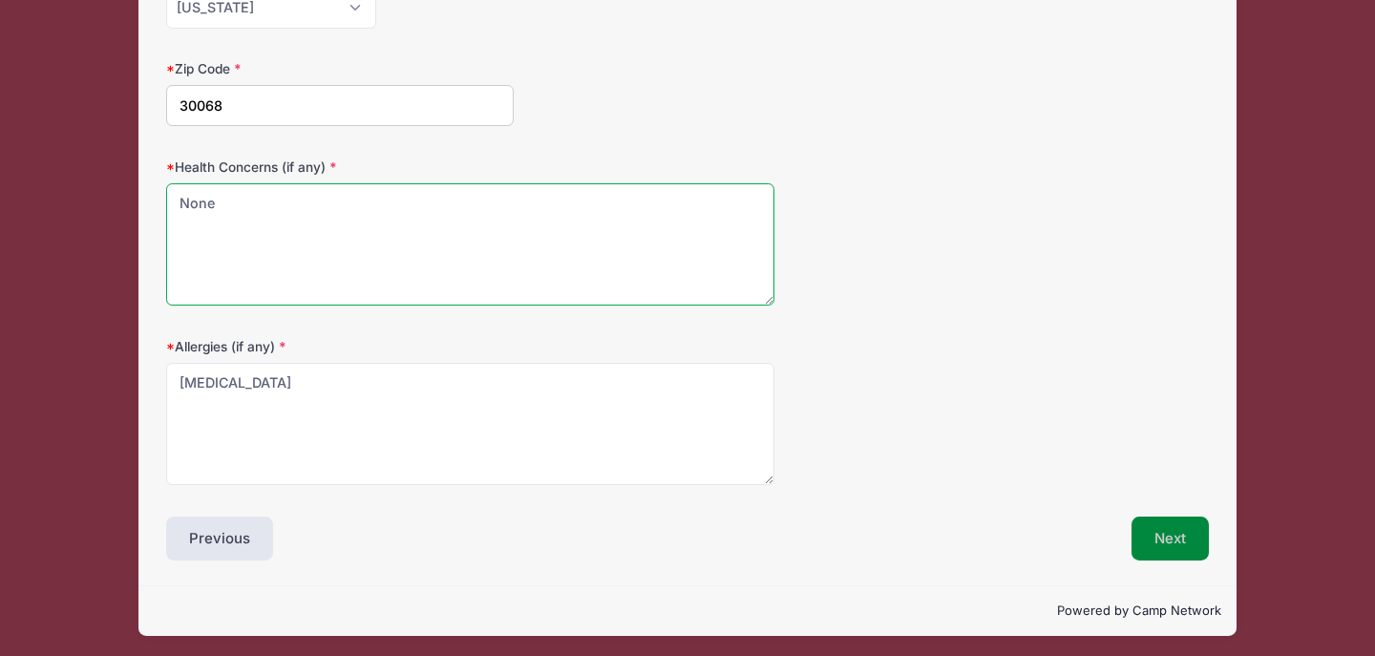 Image resolution: width=1375 pixels, height=656 pixels. I want to click on label: Allergies (if any), so click(340, 347).